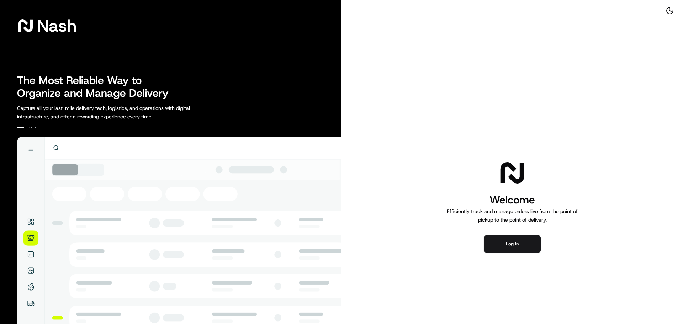  I want to click on h2: The Most Reliable Way to Organize and Manage Delivery, so click(97, 87).